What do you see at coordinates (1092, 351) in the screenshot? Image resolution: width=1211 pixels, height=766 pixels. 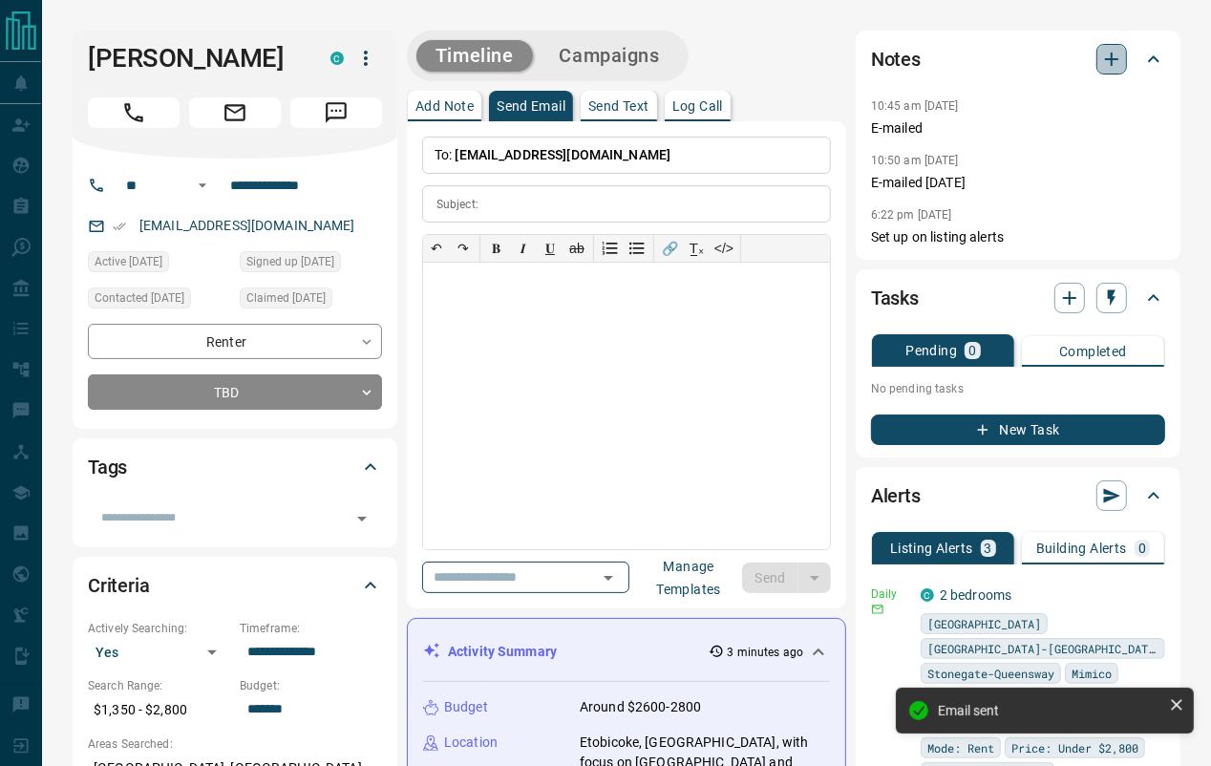 I see `p: Completed` at bounding box center [1092, 351].